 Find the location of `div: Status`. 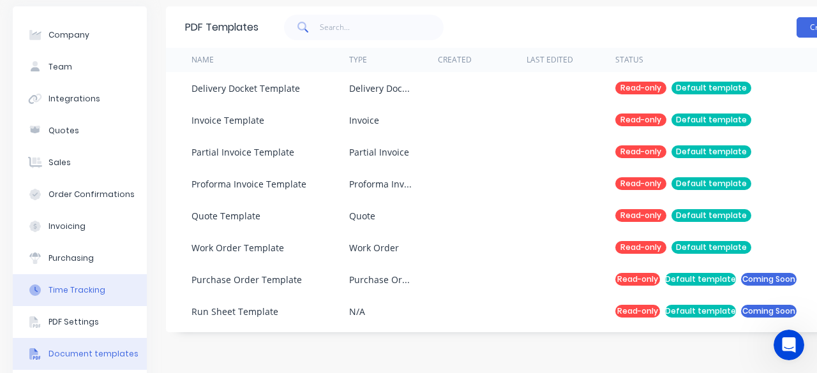

div: Status is located at coordinates (629, 60).